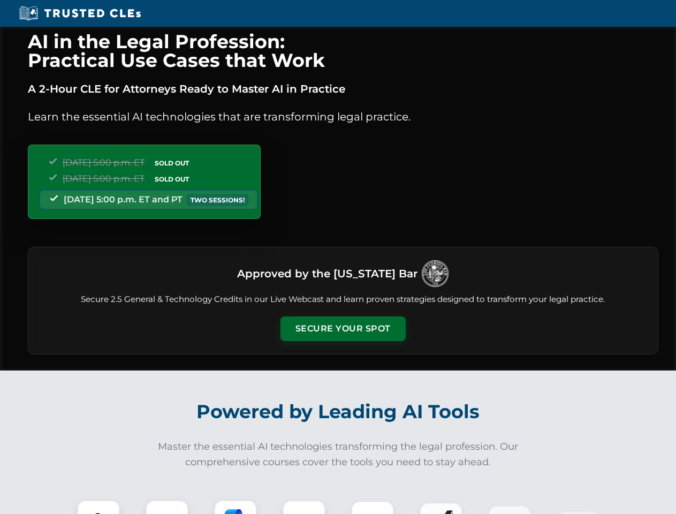 Image resolution: width=676 pixels, height=514 pixels. What do you see at coordinates (338, 412) in the screenshot?
I see `h2: Powered by Leading AI Tools` at bounding box center [338, 412].